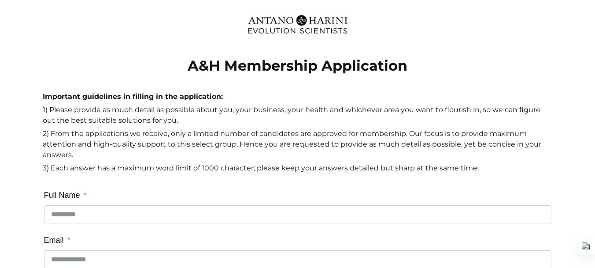 This screenshot has width=595, height=268. Describe the element at coordinates (18, 26) in the screenshot. I see `img: website_grey.svg` at that location.